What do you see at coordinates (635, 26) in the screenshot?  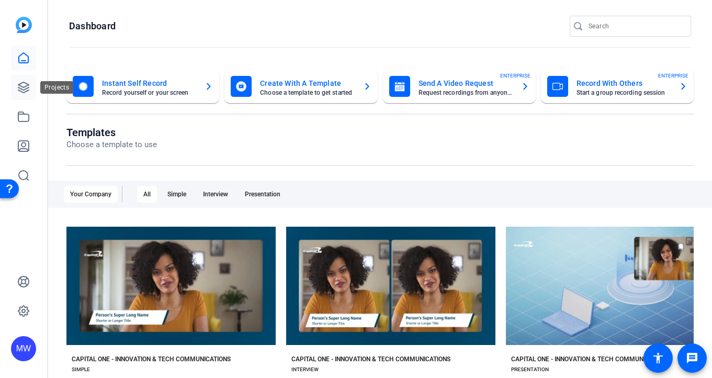 I see `input: Search` at bounding box center [635, 26].